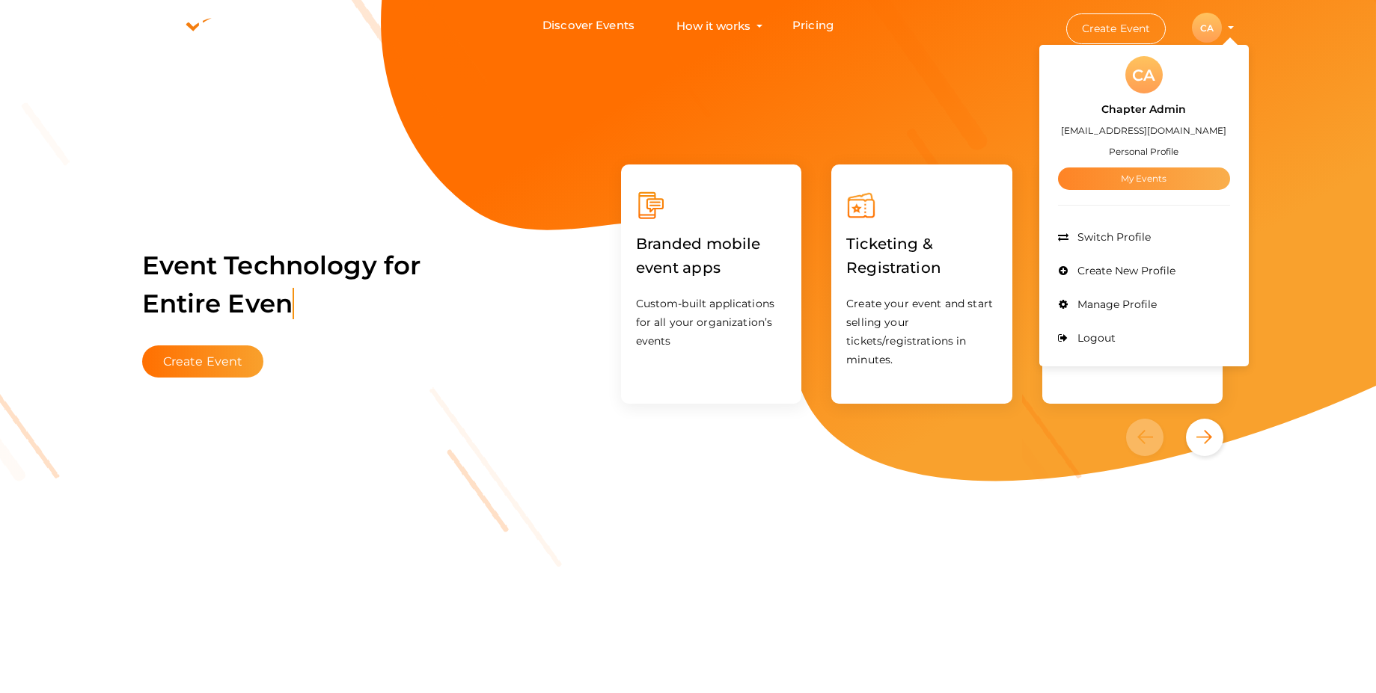  I want to click on p: Custom-built applications for all your organization’s events, so click(711, 322).